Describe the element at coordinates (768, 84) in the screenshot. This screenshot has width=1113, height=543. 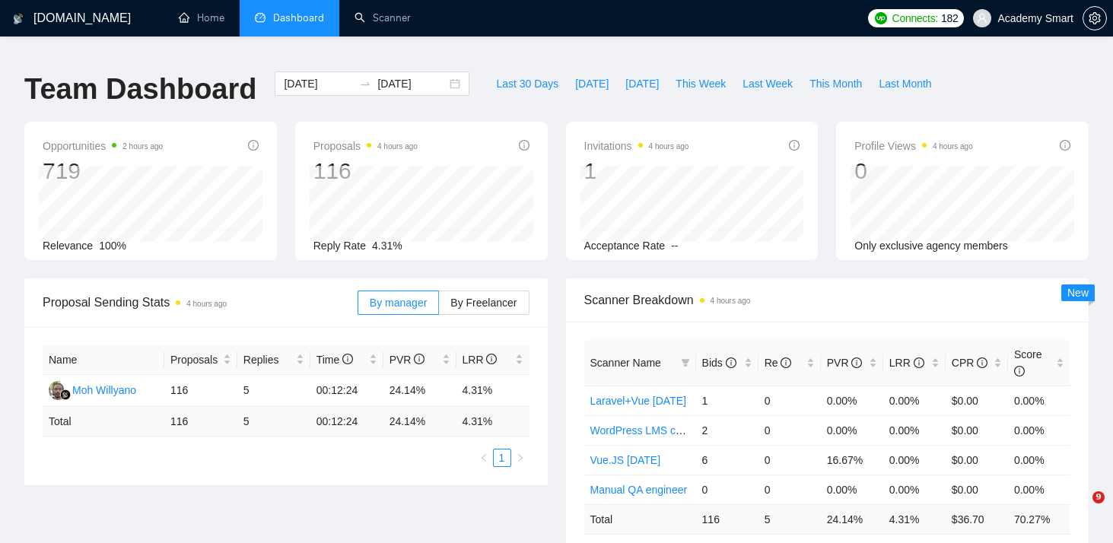
I see `span: Last Week` at that location.